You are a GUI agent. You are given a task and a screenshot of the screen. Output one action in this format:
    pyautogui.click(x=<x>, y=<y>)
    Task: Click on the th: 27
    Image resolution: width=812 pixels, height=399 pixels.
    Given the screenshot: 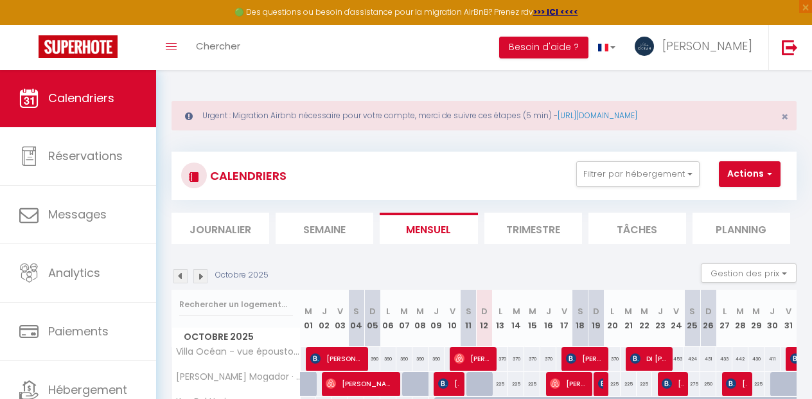 What is the action you would take?
    pyautogui.click(x=724, y=318)
    